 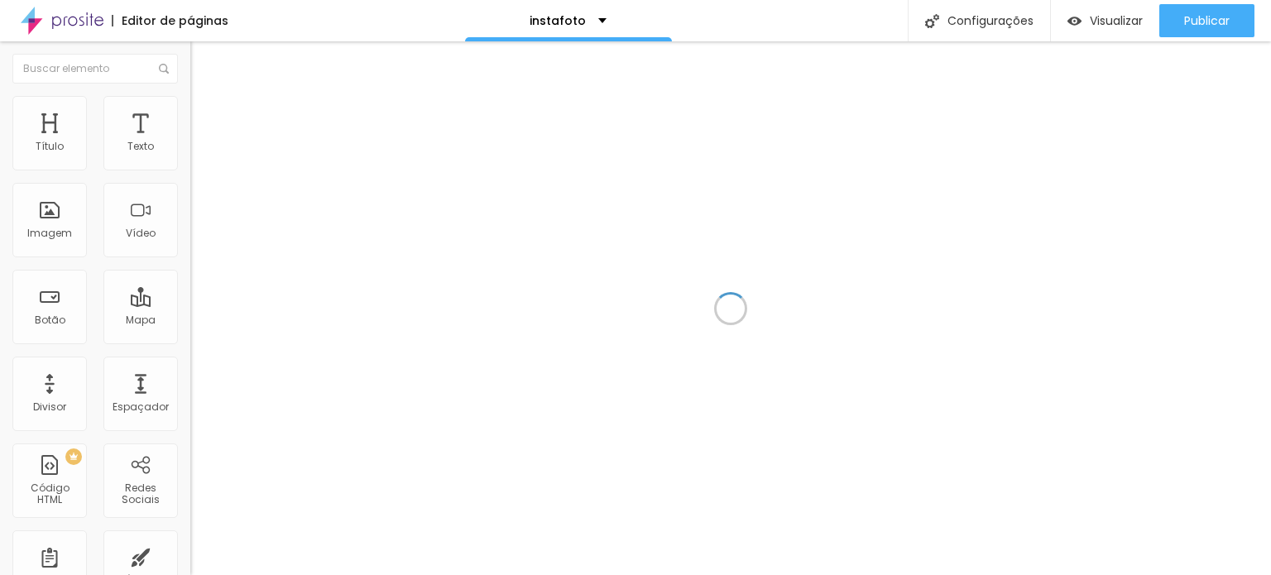 What do you see at coordinates (141, 407) in the screenshot?
I see `div: Espaçador` at bounding box center [141, 407].